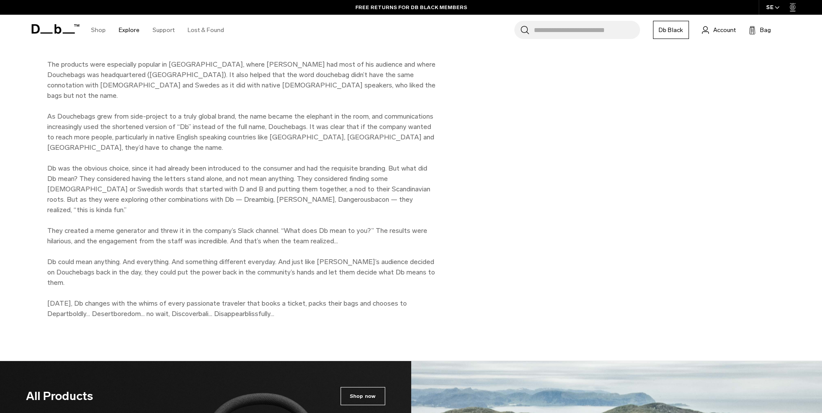 Image resolution: width=822 pixels, height=413 pixels. I want to click on a: Explore, so click(129, 30).